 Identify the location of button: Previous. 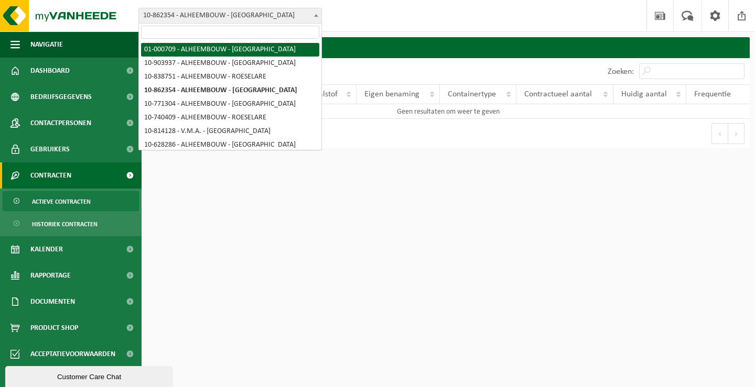
(720, 134).